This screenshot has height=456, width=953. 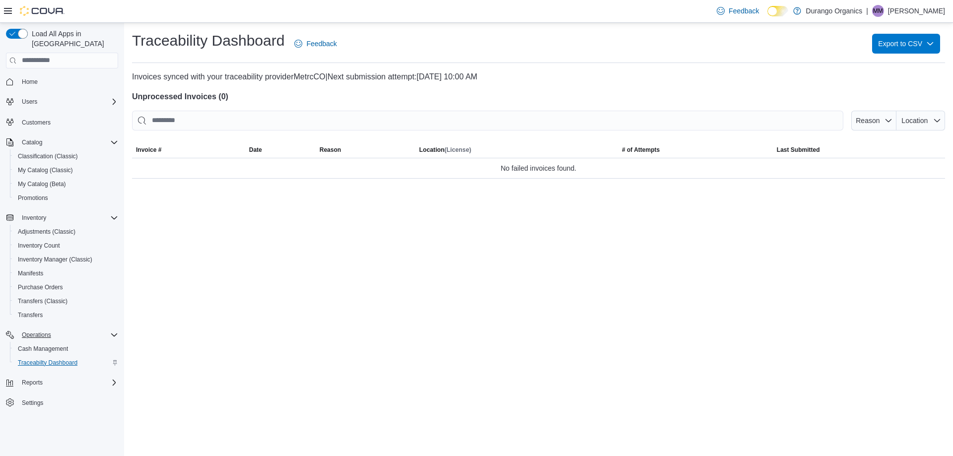 I want to click on a: My Catalog (Beta), so click(x=42, y=184).